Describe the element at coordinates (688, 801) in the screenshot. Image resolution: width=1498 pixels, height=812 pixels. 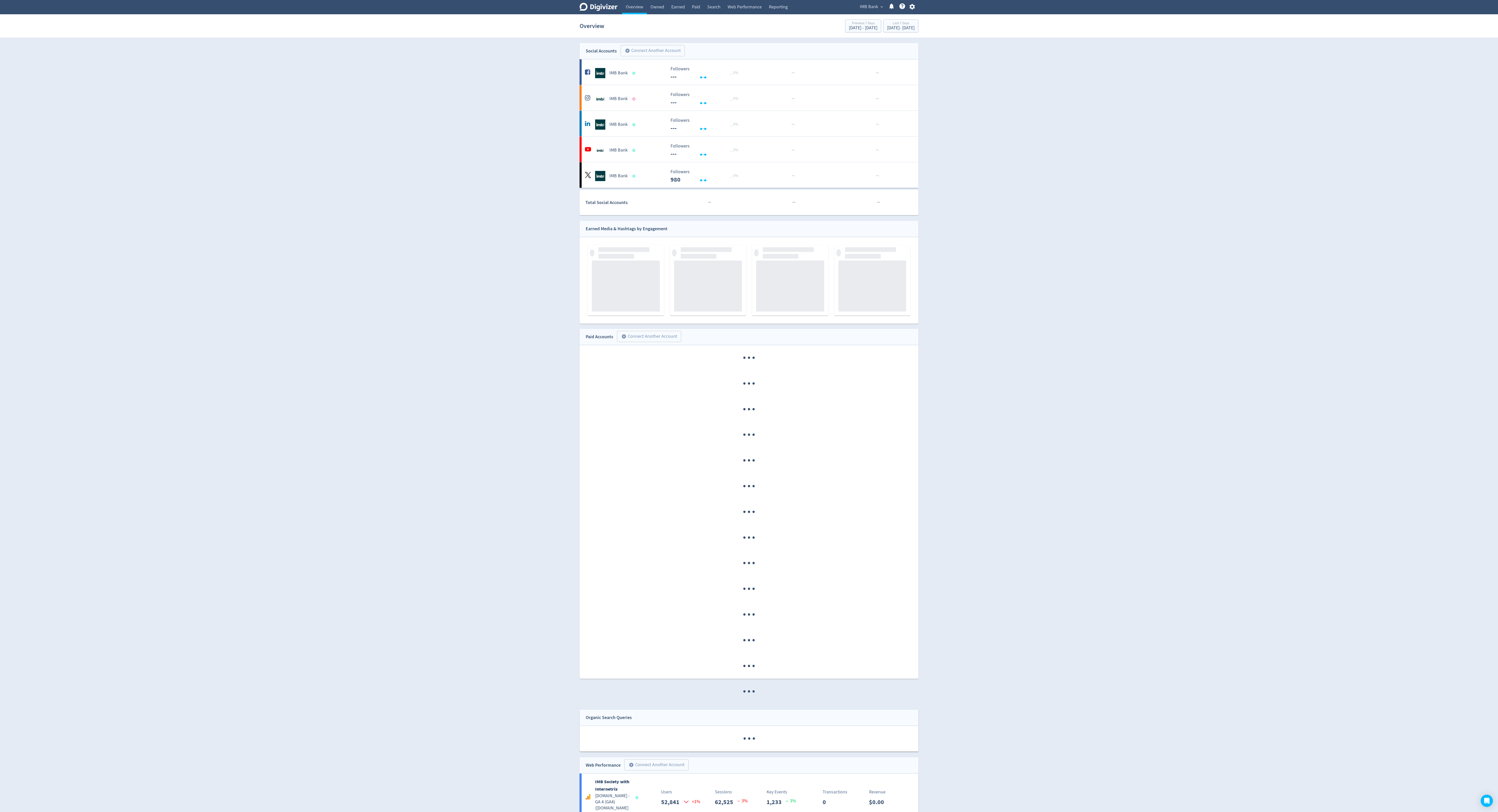
I see `p: <1%` at that location.